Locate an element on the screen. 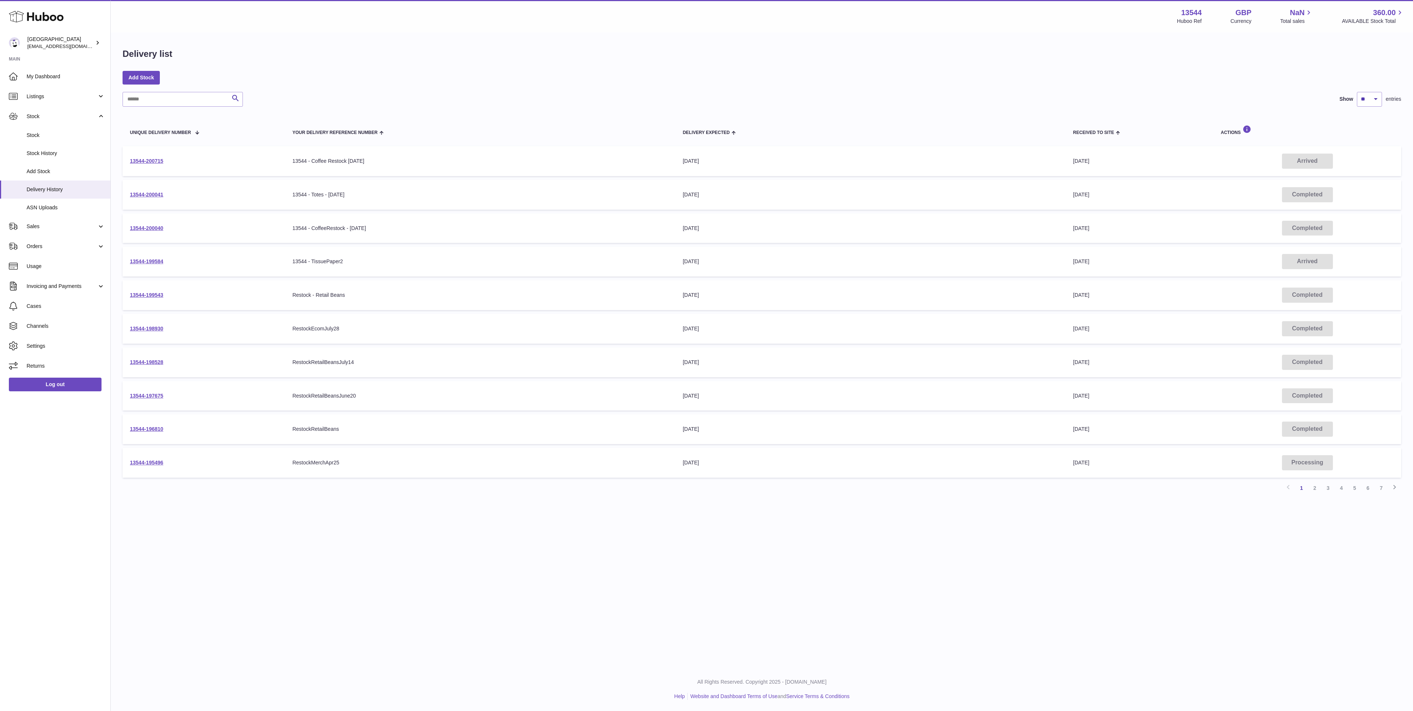 This screenshot has height=711, width=1413. div: Huboo Ref is located at coordinates (1190, 21).